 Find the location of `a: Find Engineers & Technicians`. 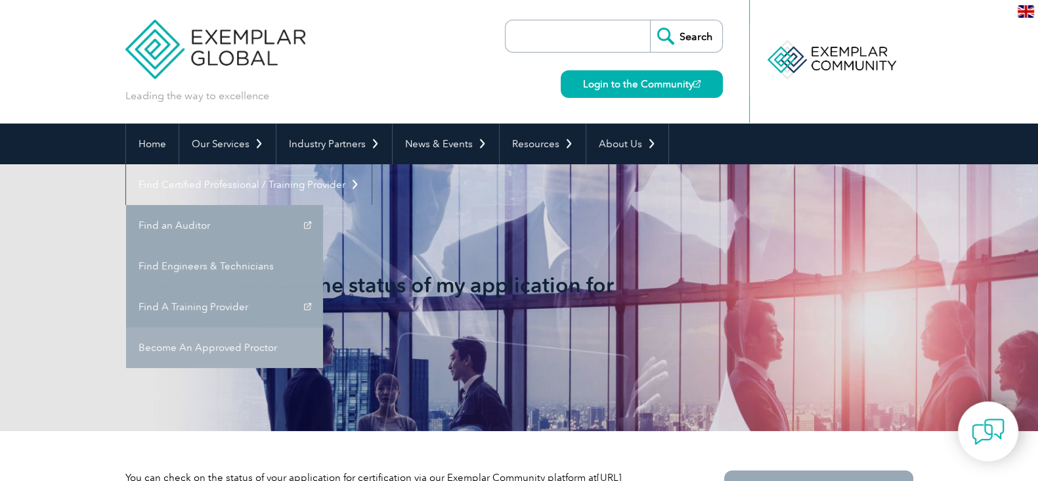

a: Find Engineers & Technicians is located at coordinates (225, 266).